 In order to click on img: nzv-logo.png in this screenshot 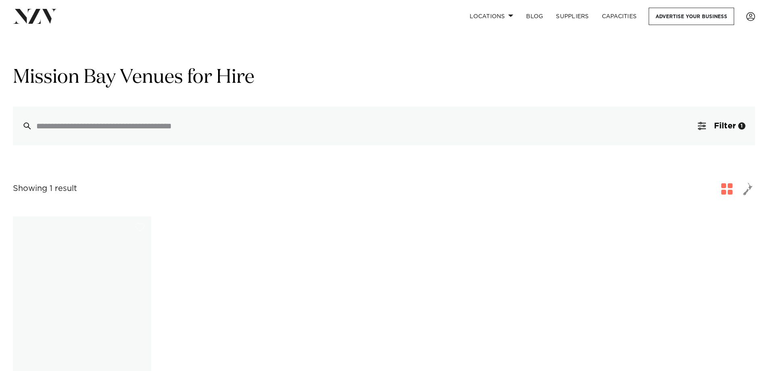, I will do `click(35, 16)`.